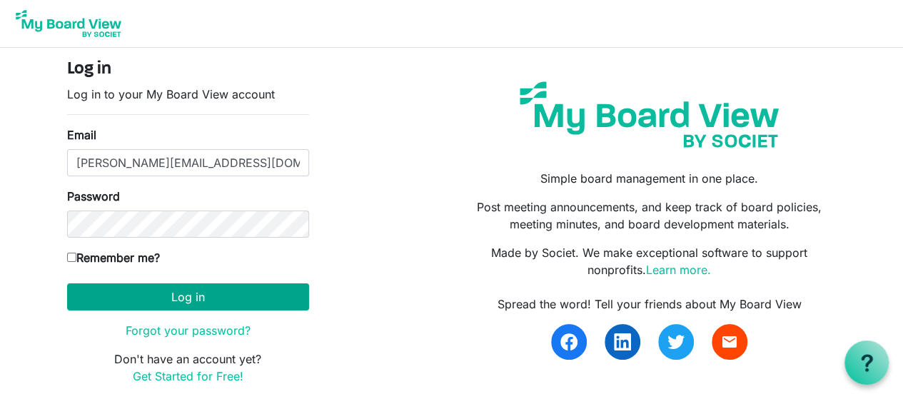 This screenshot has height=399, width=903. What do you see at coordinates (188, 69) in the screenshot?
I see `h4: Log in` at bounding box center [188, 69].